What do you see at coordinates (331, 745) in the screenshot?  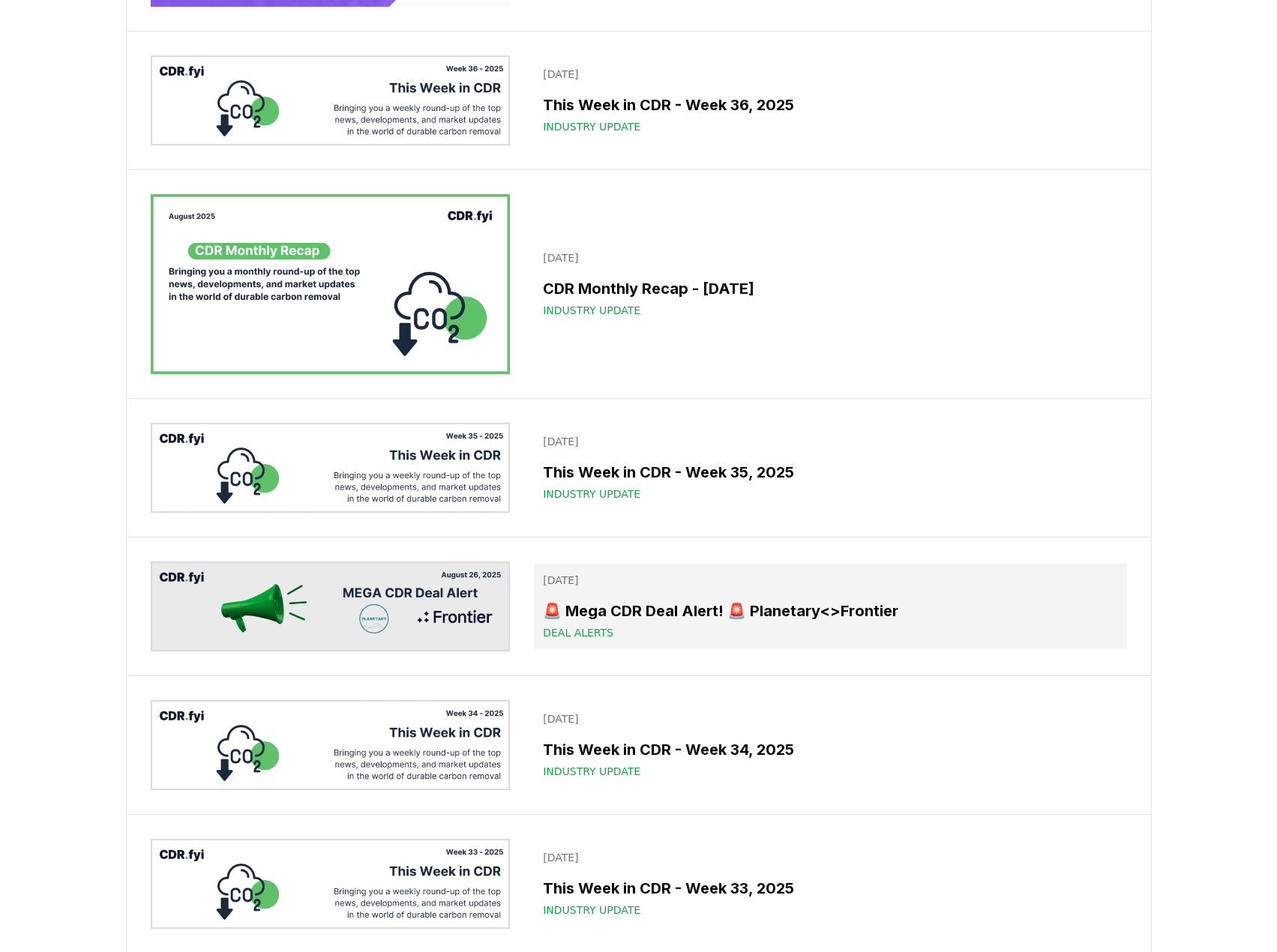 I see `img: This Week in CDR - Week 34, 2025 blog post image` at bounding box center [331, 745].